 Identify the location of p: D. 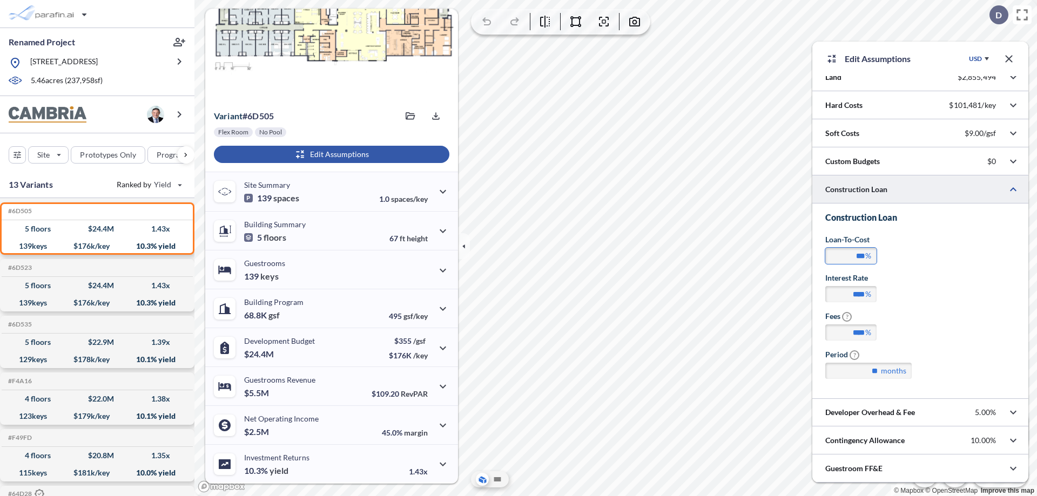
(998, 15).